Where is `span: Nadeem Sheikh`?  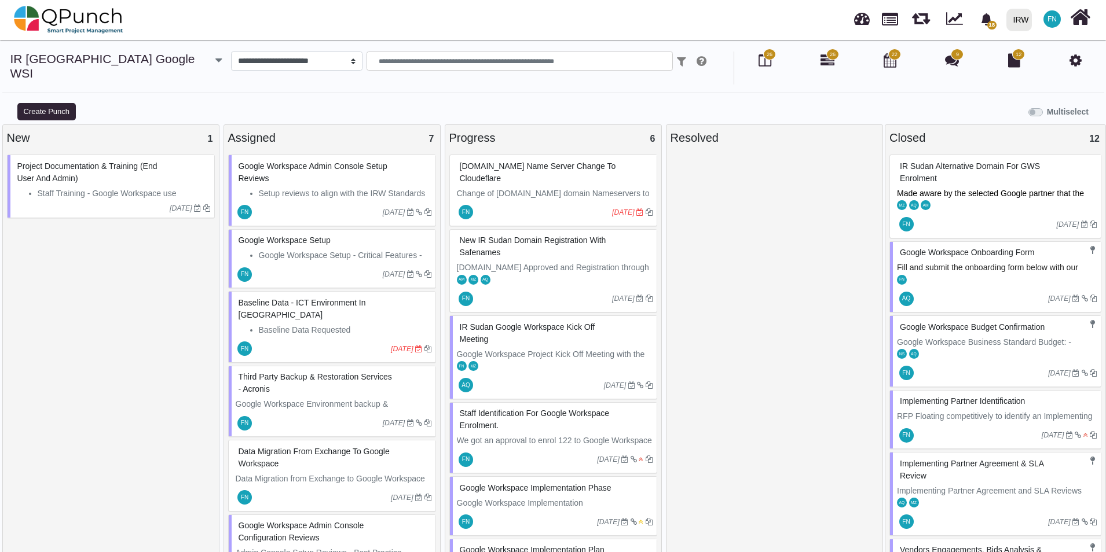 span: Nadeem Sheikh is located at coordinates (902, 354).